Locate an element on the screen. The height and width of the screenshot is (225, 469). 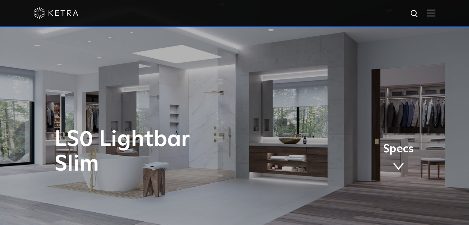
img: ketra-logo-2019-white is located at coordinates (56, 13).